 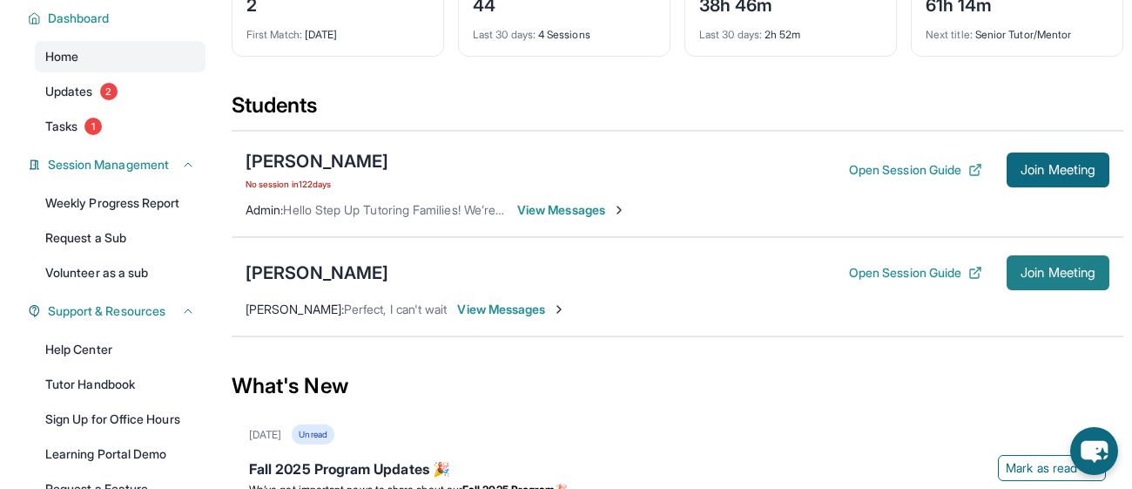 I want to click on div: Senior Tutor/Mentor, so click(x=1017, y=30).